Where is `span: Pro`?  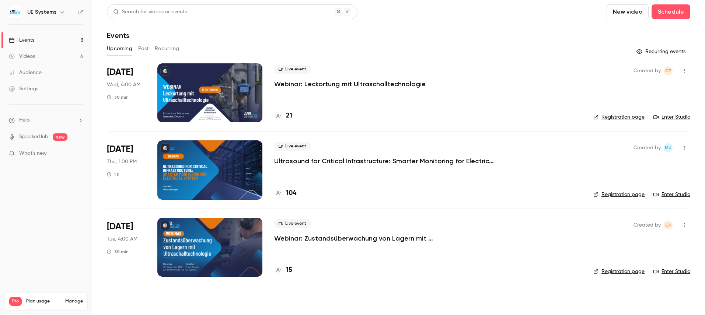
span: Pro is located at coordinates (15, 302).